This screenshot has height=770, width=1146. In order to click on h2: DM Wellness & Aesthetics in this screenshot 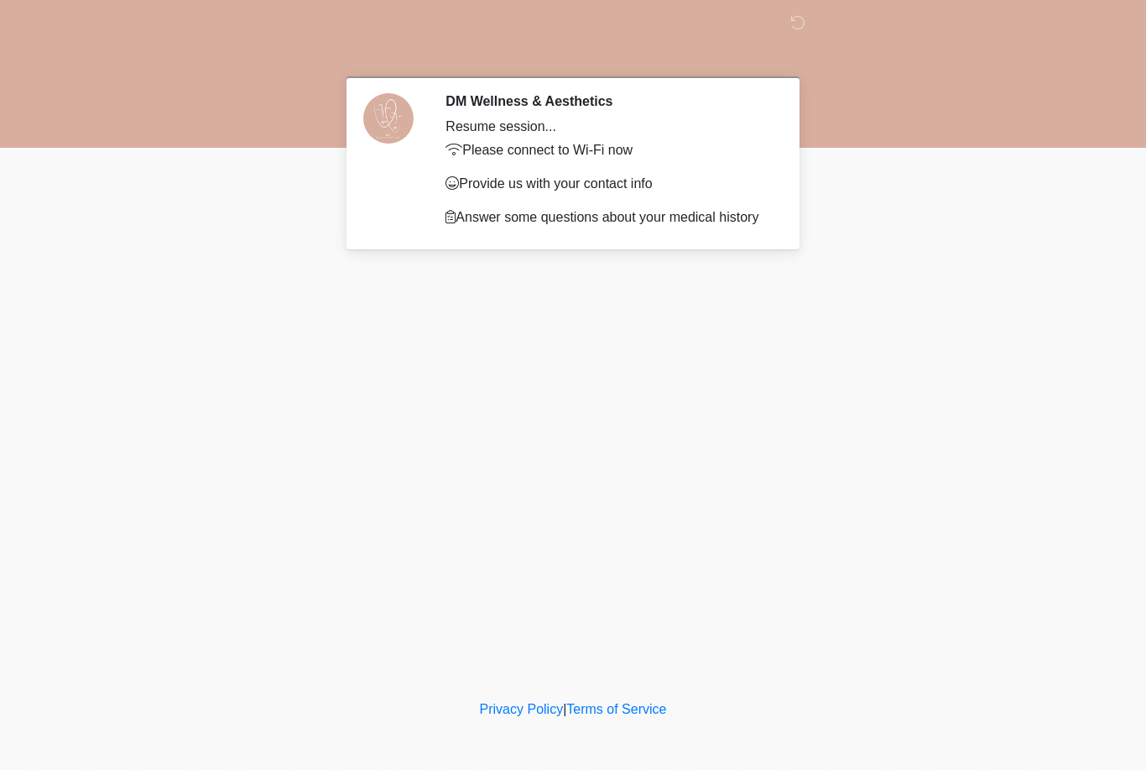, I will do `click(608, 101)`.